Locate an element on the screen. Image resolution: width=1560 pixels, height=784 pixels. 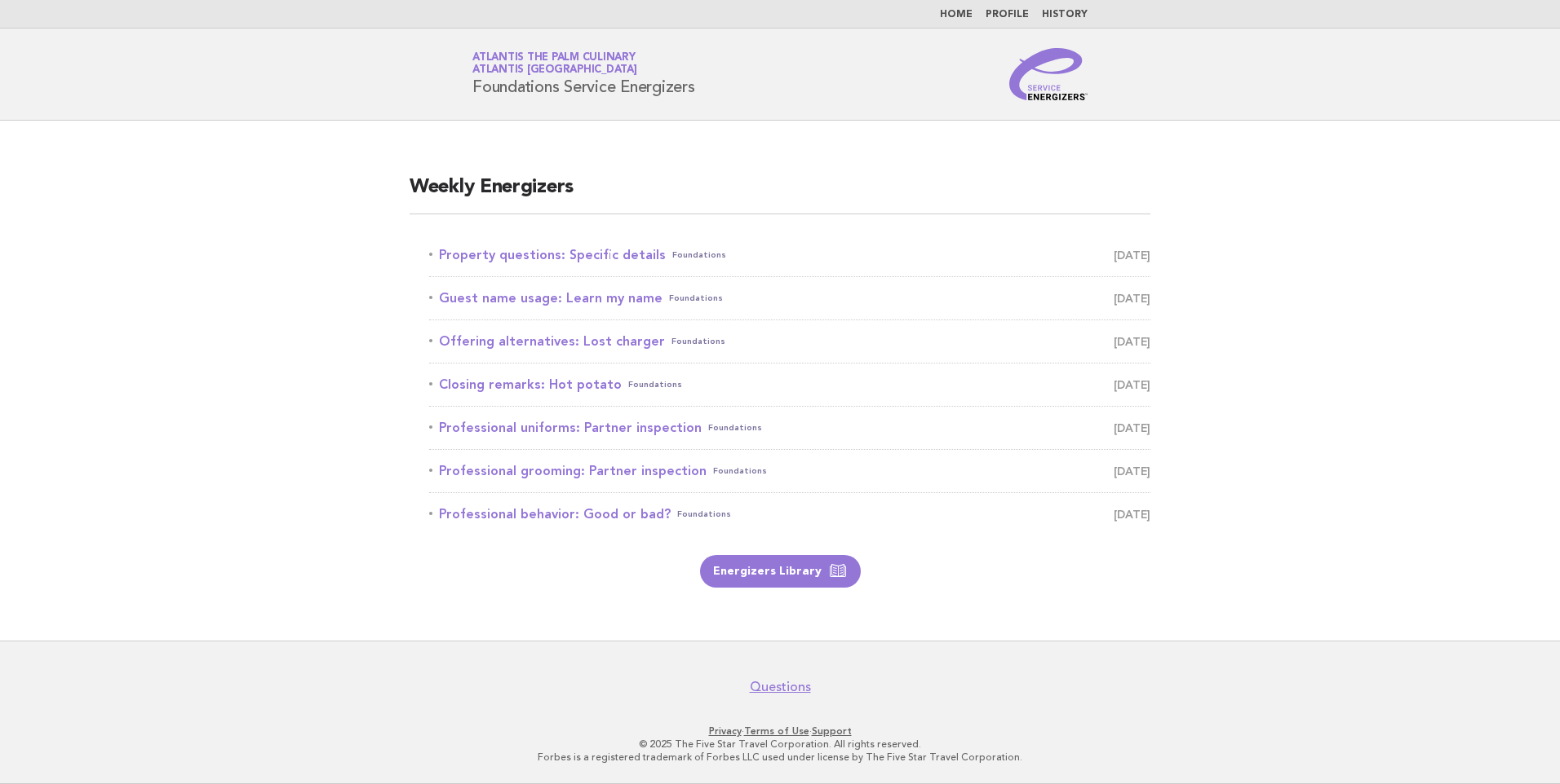
a: Profile is located at coordinates (1006, 15).